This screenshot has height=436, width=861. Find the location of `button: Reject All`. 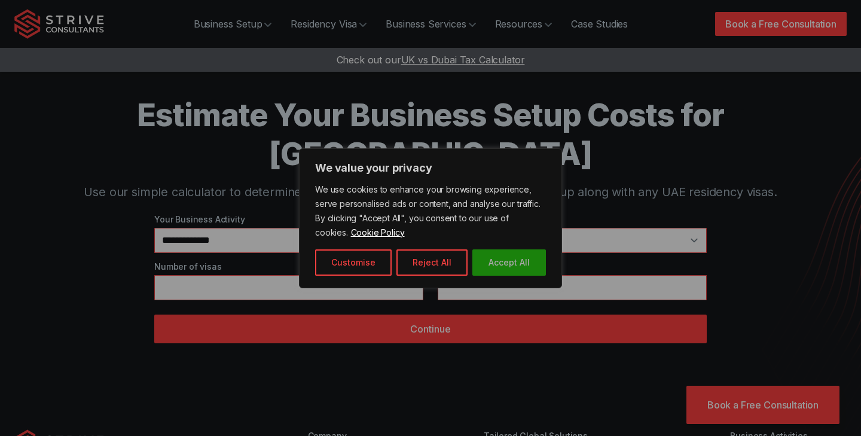

button: Reject All is located at coordinates (432, 262).